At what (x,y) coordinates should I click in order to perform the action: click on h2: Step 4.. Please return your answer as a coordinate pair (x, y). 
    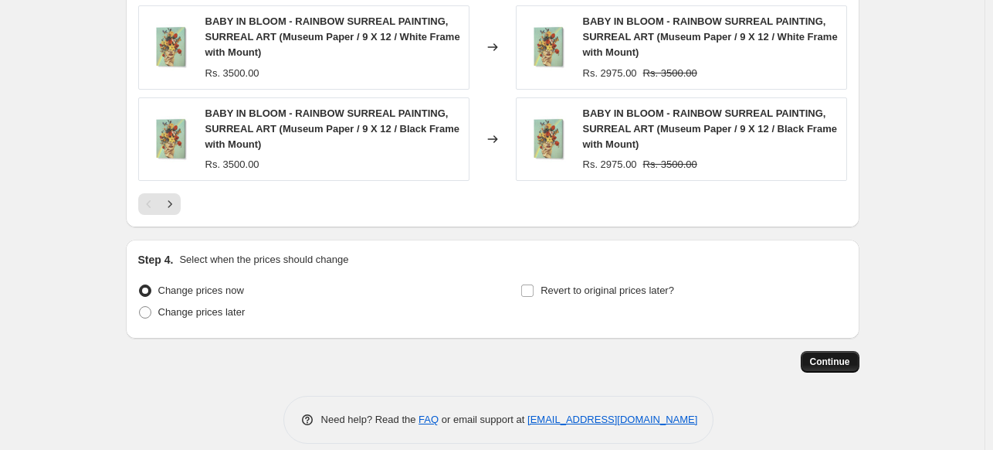
    Looking at the image, I should click on (156, 260).